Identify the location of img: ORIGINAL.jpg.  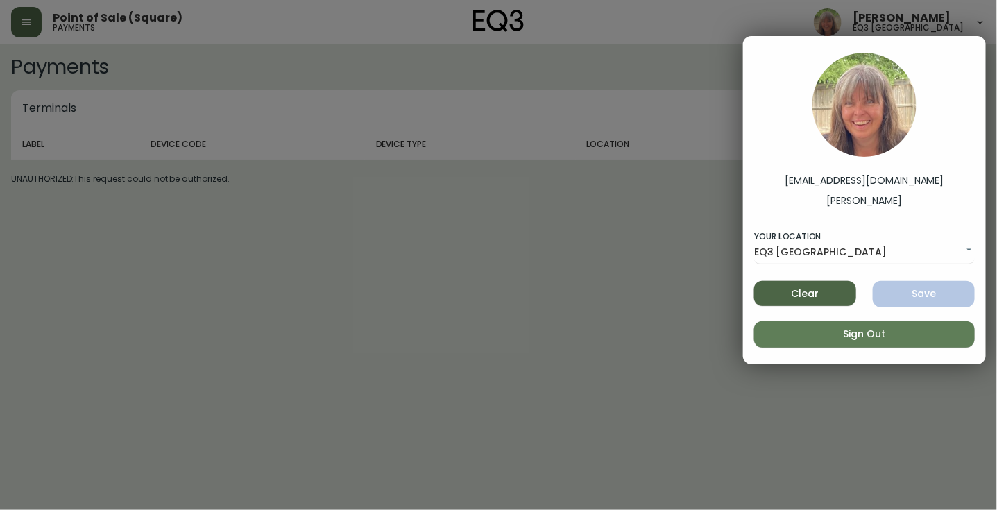
(865, 105).